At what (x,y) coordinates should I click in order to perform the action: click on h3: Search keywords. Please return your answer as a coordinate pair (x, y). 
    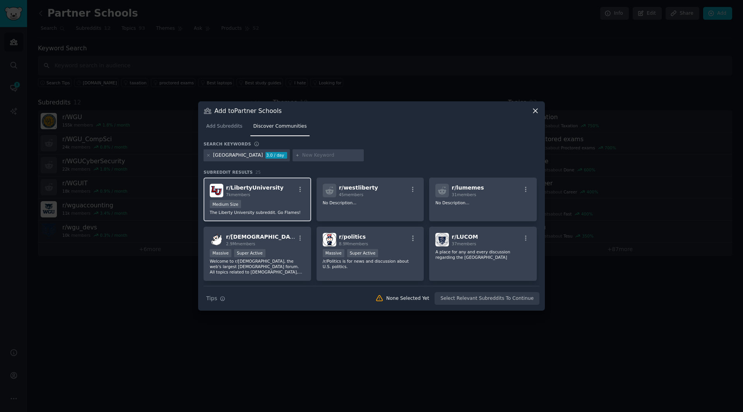
    Looking at the image, I should click on (227, 144).